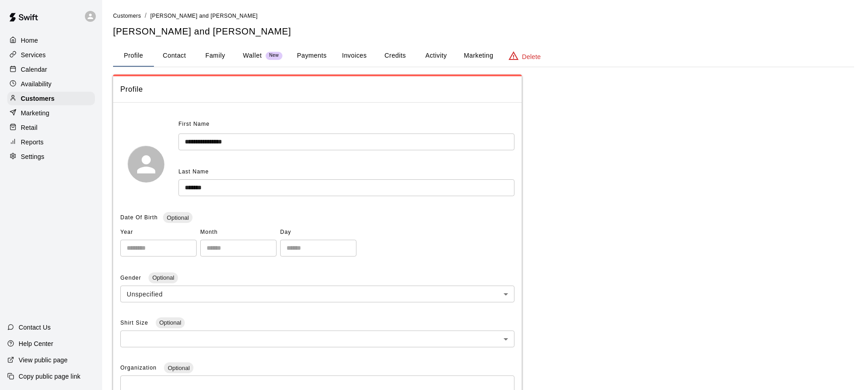 The height and width of the screenshot is (390, 865). What do you see at coordinates (478, 56) in the screenshot?
I see `button: Marketing` at bounding box center [478, 56].